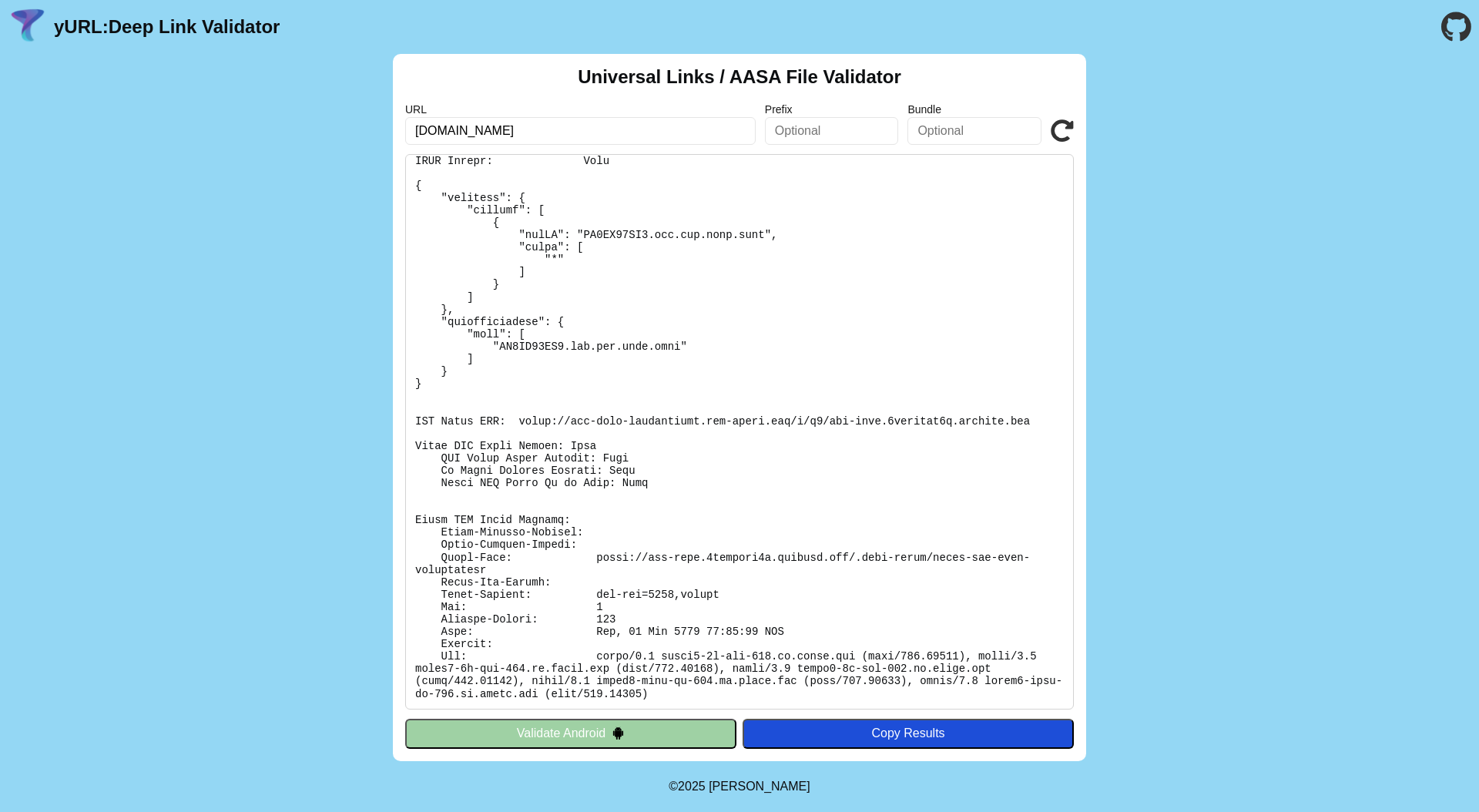  I want to click on span: 2025, so click(692, 786).